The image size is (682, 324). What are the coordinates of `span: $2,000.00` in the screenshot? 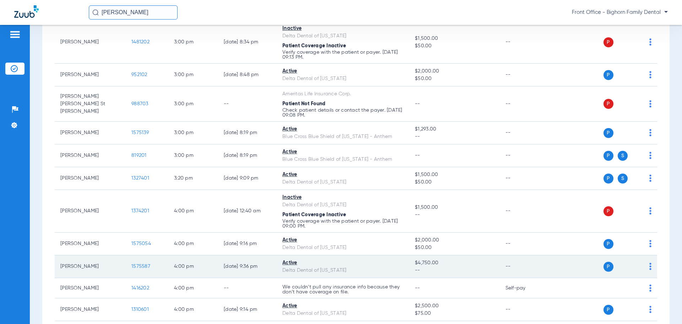 It's located at (454, 71).